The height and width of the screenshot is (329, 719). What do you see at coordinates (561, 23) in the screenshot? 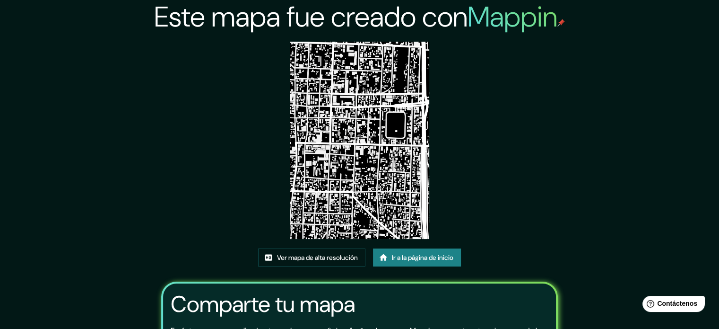
I see `img: pin de mapeo` at bounding box center [561, 23].